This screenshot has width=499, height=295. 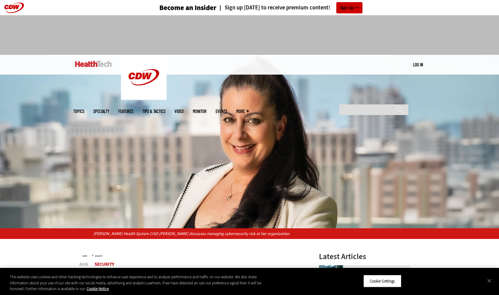 I want to click on div: This website uses cookies and other tracking technologies to enhance user experience and to analy..., so click(x=142, y=283).